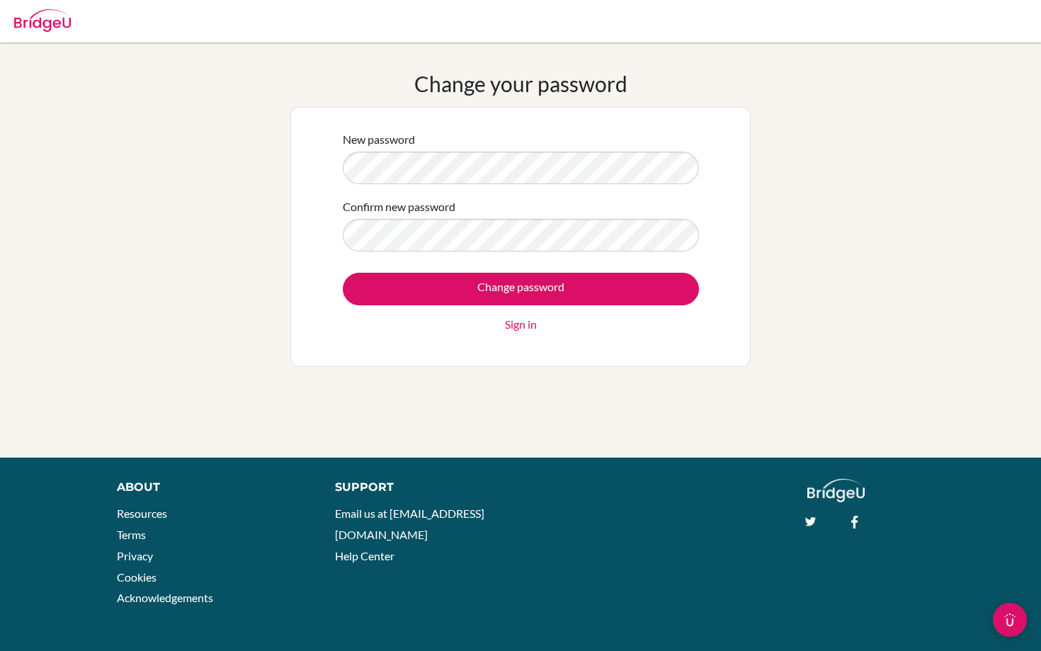  I want to click on a: Acknowledgements, so click(165, 597).